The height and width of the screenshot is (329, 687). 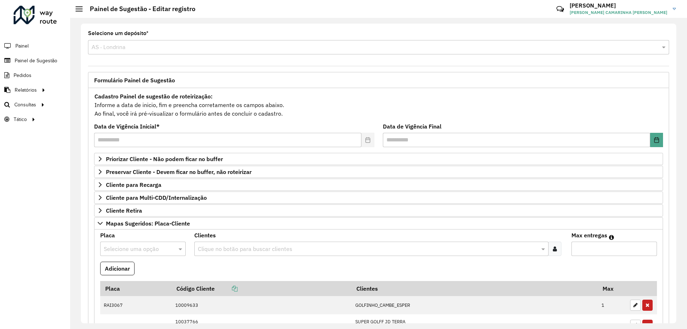 What do you see at coordinates (133, 185) in the screenshot?
I see `span: Cliente para Recarga` at bounding box center [133, 185].